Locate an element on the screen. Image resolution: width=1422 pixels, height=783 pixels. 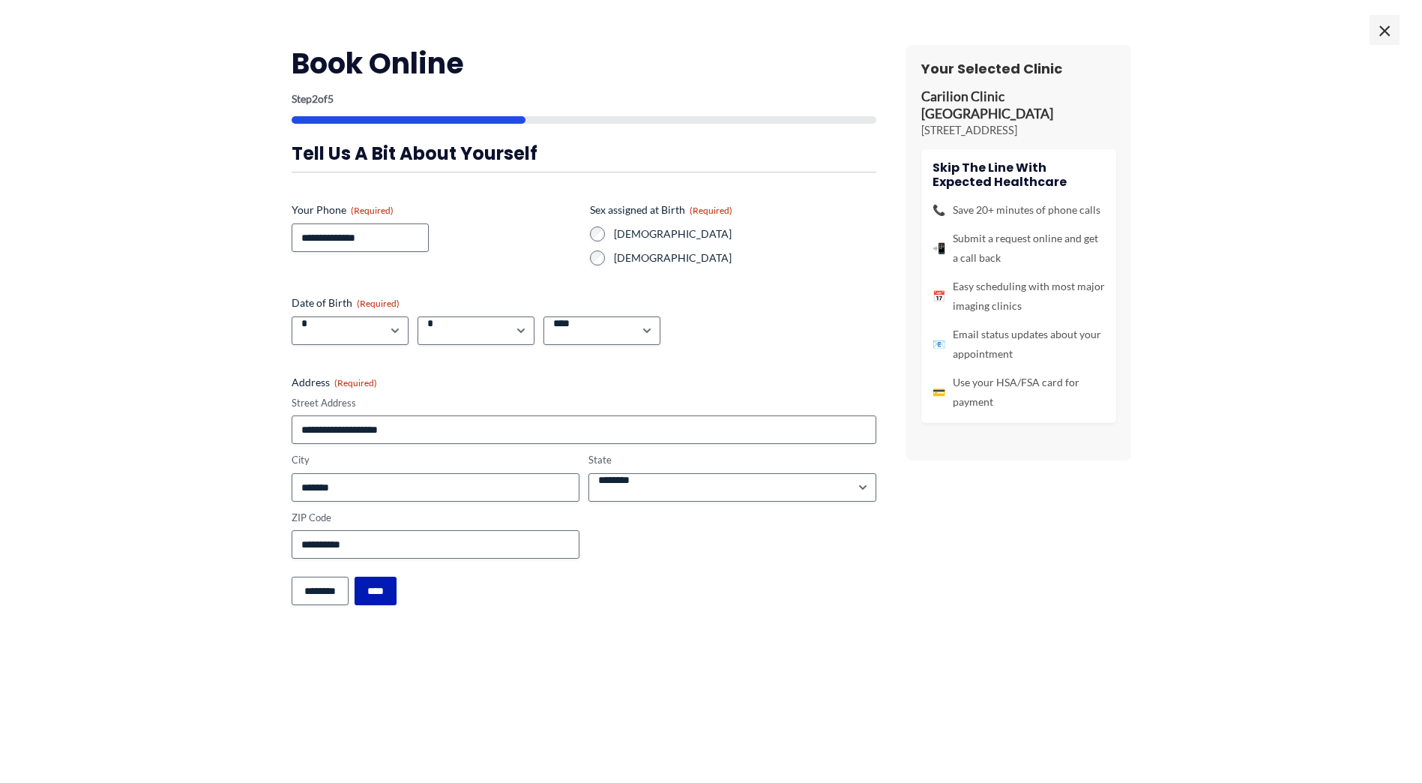
h3: Your Selected Clinic is located at coordinates (1019, 68).